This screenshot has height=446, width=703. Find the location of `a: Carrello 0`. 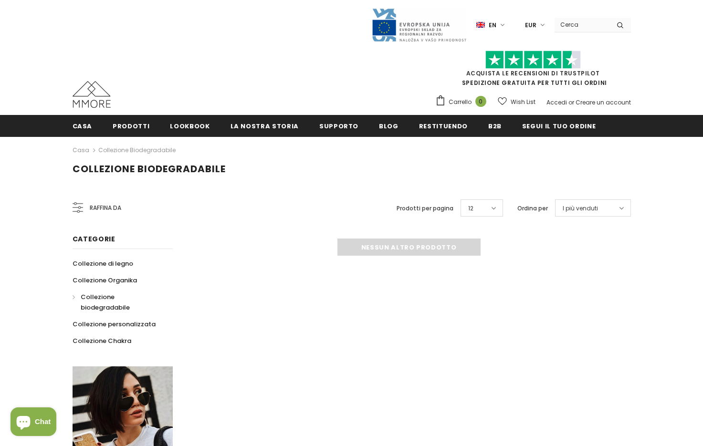

a: Carrello 0 is located at coordinates (463, 102).